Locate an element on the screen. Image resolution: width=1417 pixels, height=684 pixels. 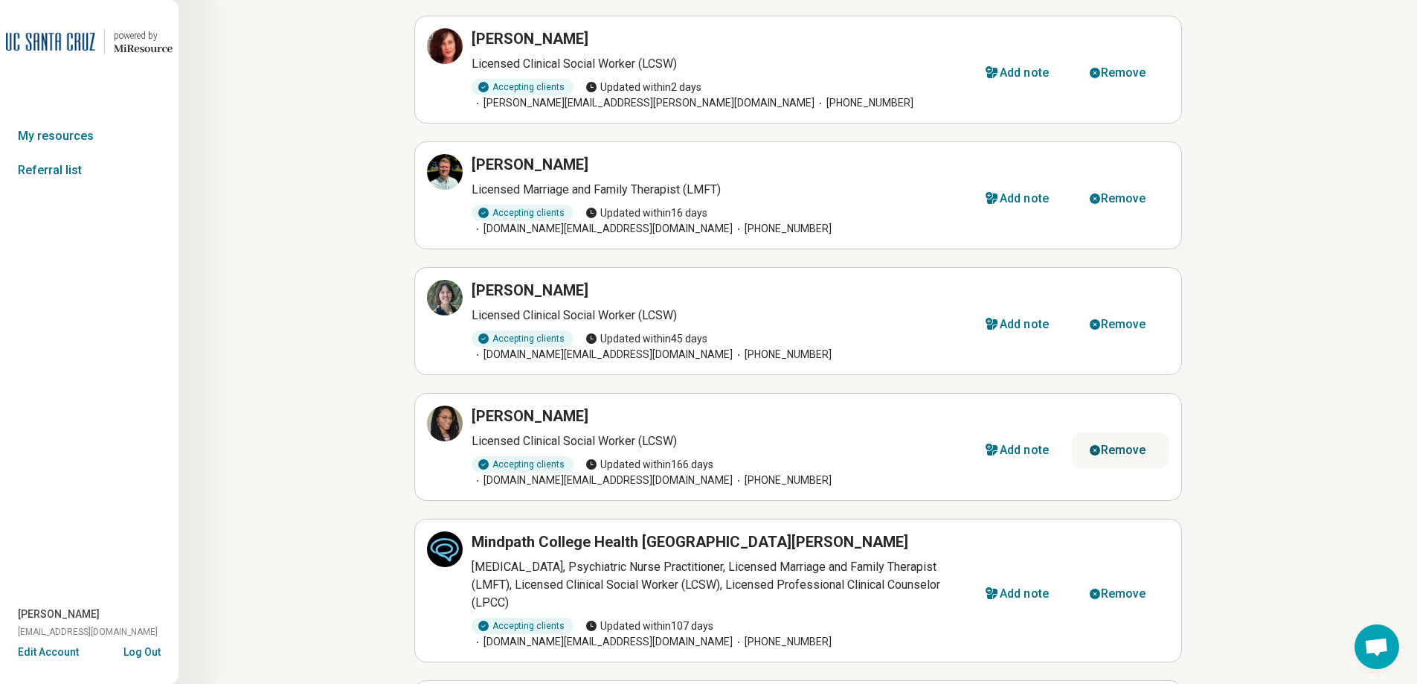
span: Updated within 45 days is located at coordinates (647, 339).